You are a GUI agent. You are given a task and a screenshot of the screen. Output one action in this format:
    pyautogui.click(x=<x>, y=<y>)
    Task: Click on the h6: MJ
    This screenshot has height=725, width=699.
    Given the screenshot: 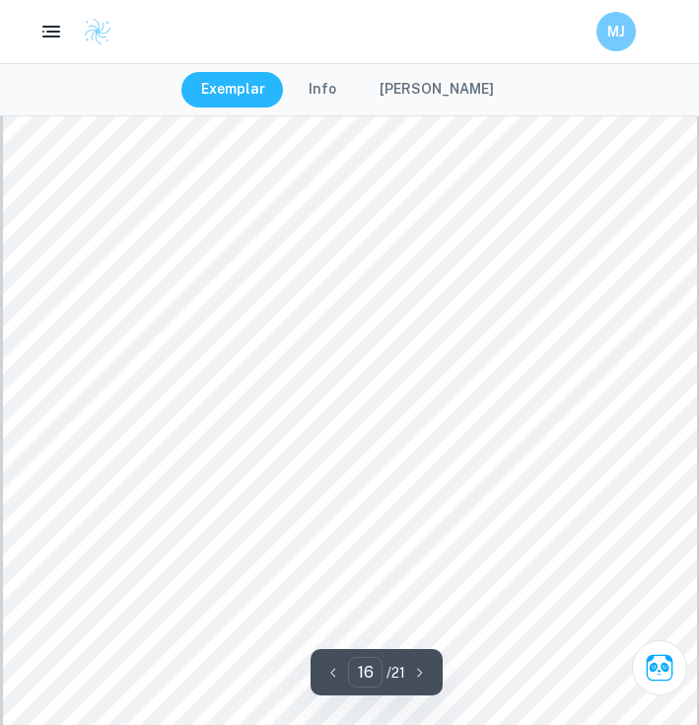 What is the action you would take?
    pyautogui.click(x=616, y=32)
    